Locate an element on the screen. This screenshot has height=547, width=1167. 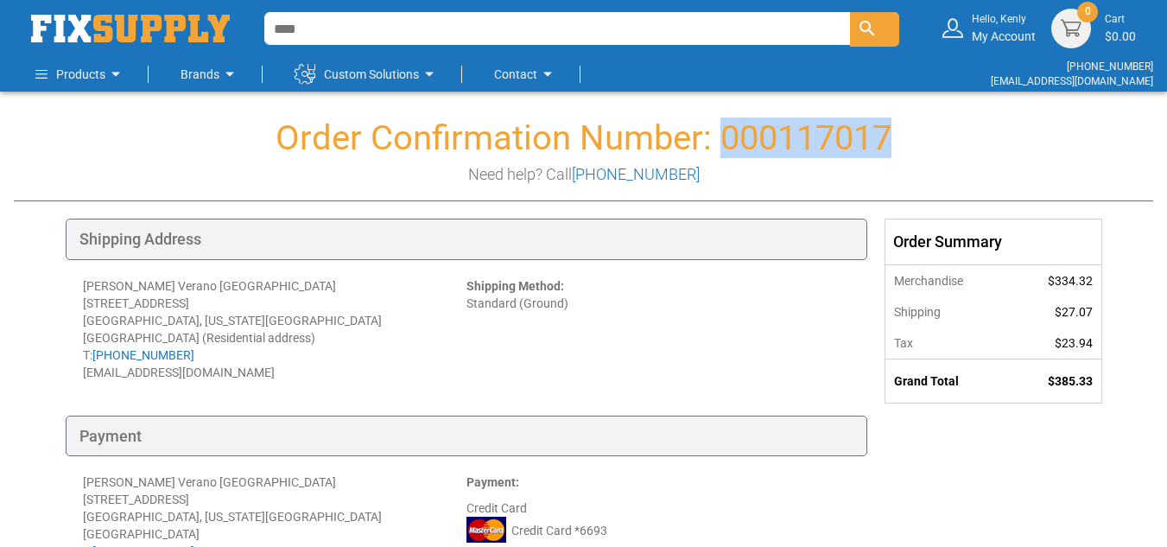
span: Credit Card *6693 is located at coordinates (559, 530).